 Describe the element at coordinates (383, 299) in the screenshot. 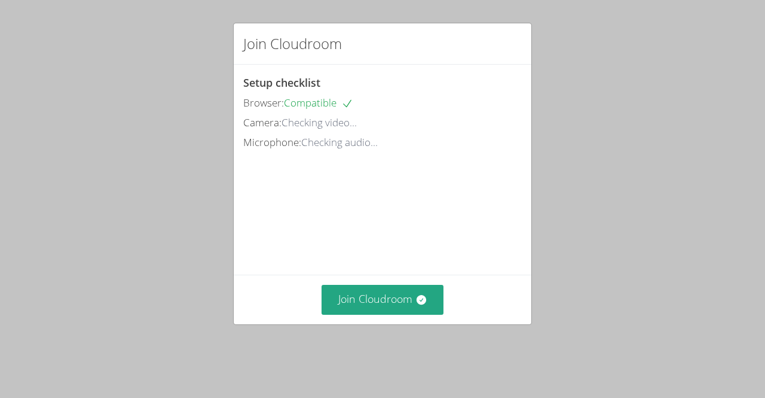

I see `button: Join Cloudroom` at that location.